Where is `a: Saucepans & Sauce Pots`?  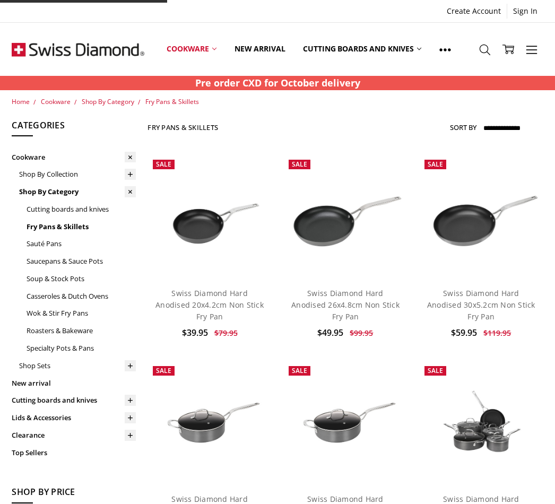
a: Saucepans & Sauce Pots is located at coordinates (81, 261).